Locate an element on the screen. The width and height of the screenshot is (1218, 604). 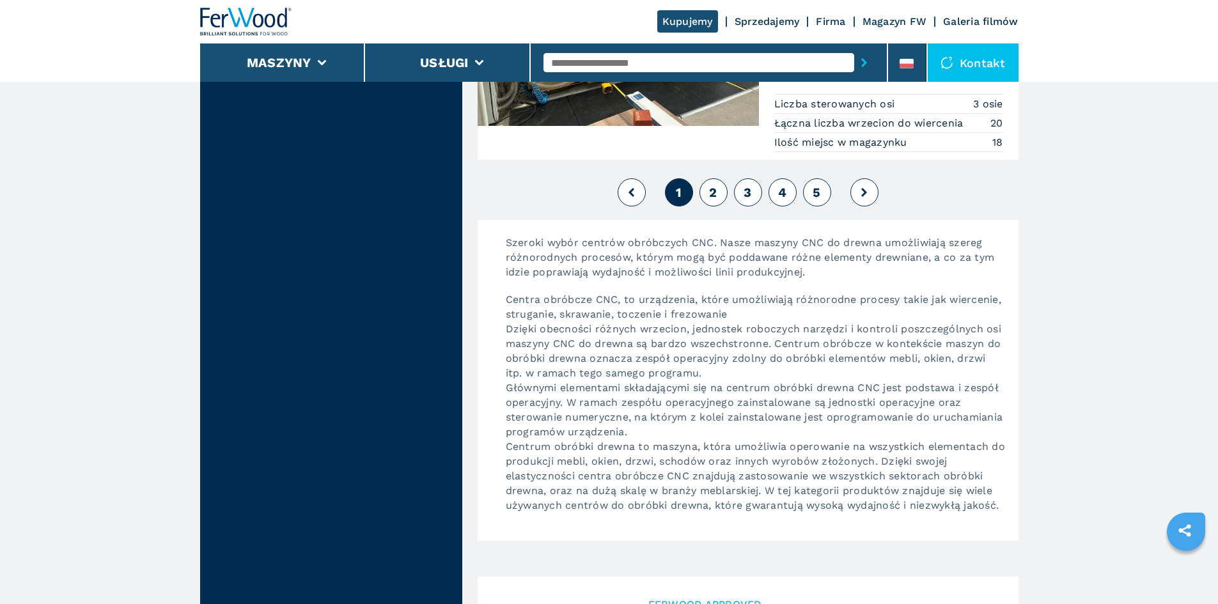
p: Łączna liczba wrzecion do wiercenia is located at coordinates (870, 123).